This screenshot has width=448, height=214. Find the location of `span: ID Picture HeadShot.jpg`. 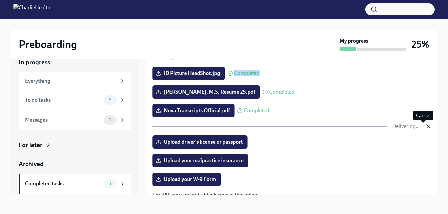

span: ID Picture HeadShot.jpg is located at coordinates (188, 73).